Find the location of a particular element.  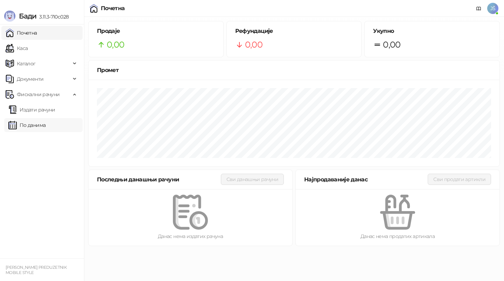

span: Каталог is located at coordinates (26, 64).